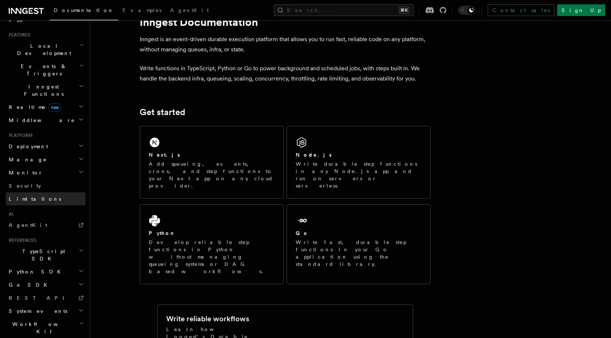 The height and width of the screenshot is (338, 611). Describe the element at coordinates (314, 155) in the screenshot. I see `h2: Node.js` at that location.